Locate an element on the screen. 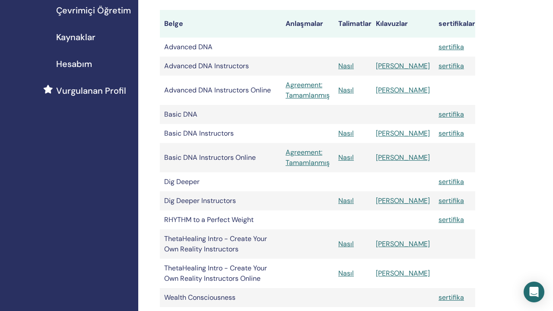 The height and width of the screenshot is (311, 553). td: Dig Deeper Instructors is located at coordinates (220, 201).